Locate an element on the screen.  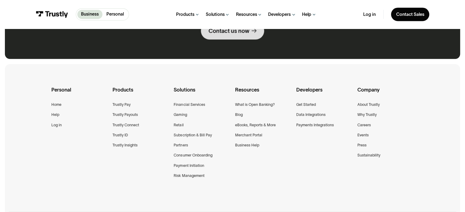
a: eBooks, Reports & More is located at coordinates (255, 125).